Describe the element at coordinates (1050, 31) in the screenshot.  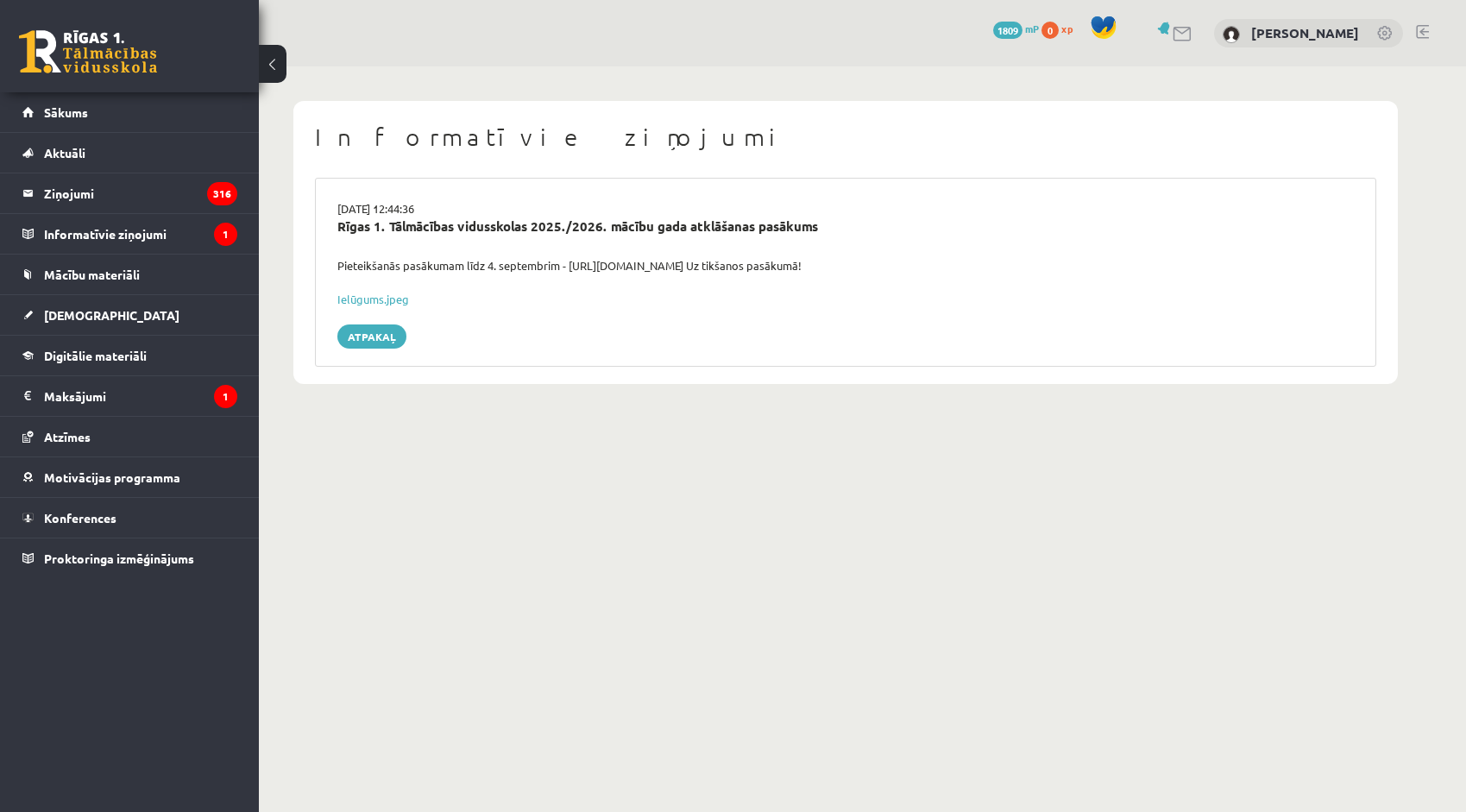
I see `span: 0` at that location.